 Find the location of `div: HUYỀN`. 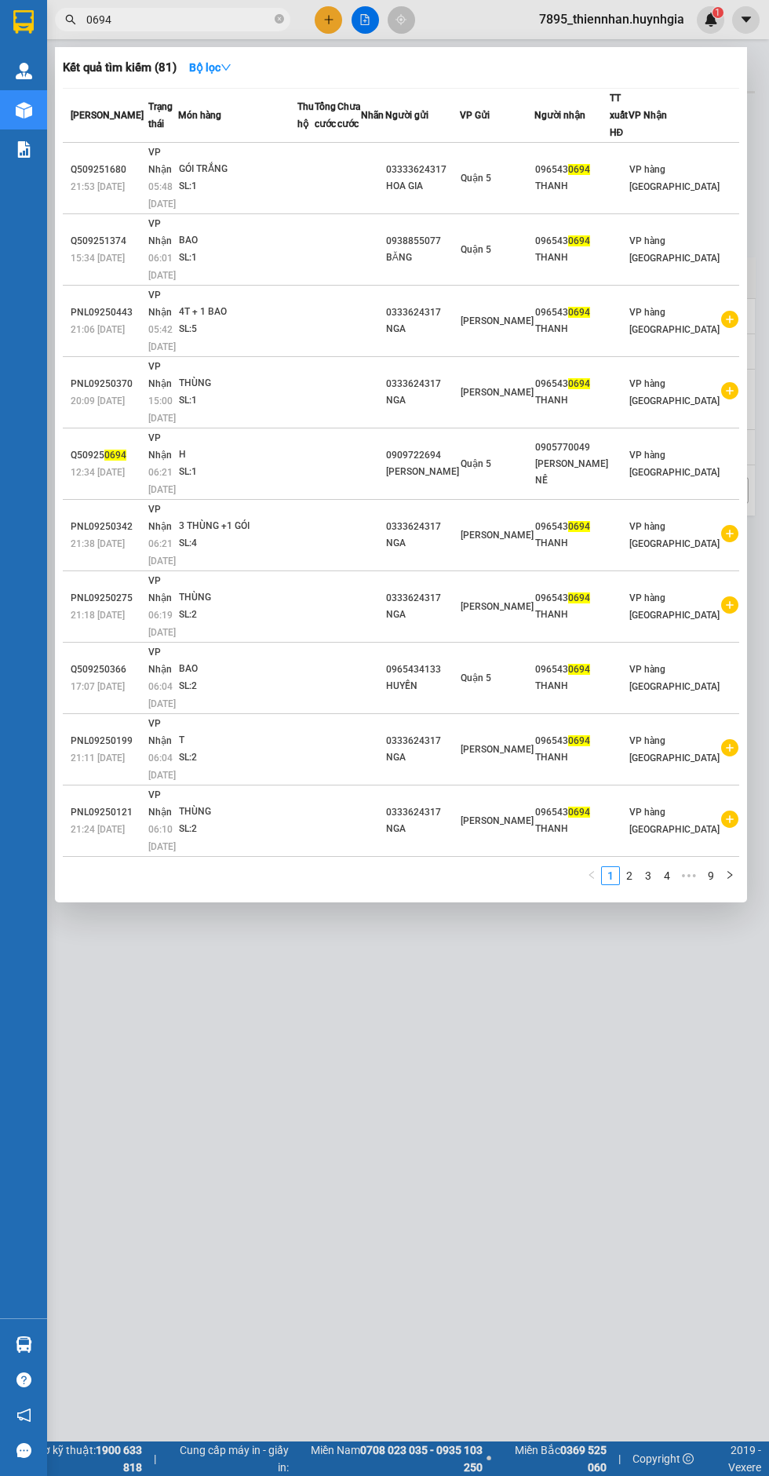

div: HUYỀN is located at coordinates (422, 686).